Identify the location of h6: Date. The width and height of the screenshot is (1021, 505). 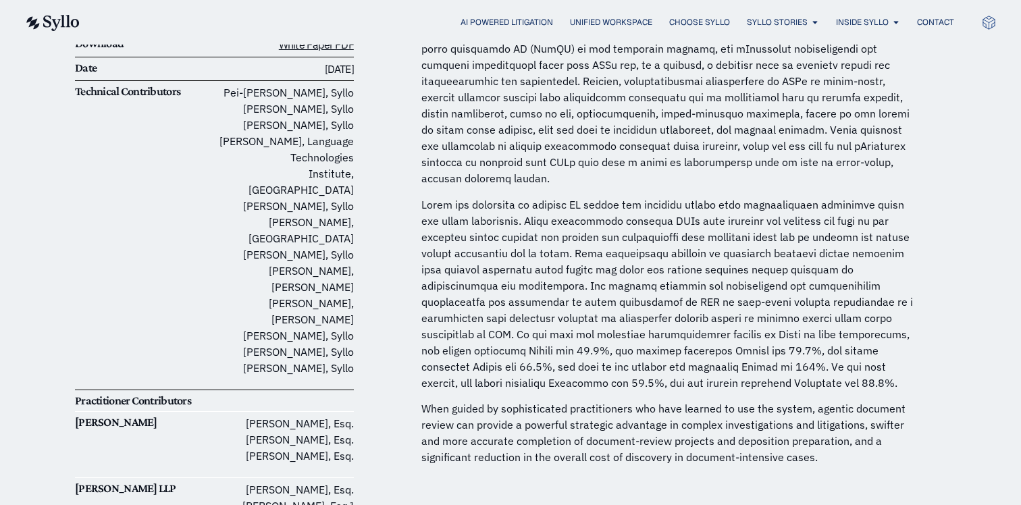
(144, 68).